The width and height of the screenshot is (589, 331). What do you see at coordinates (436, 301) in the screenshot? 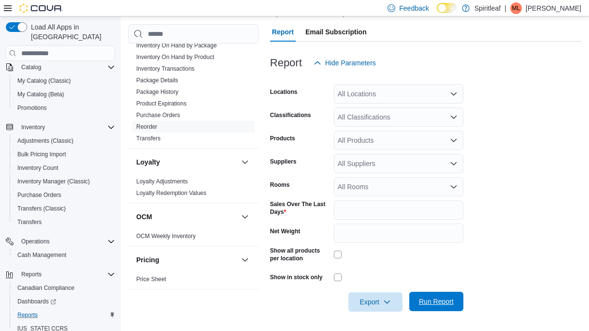
I see `button: Run Report` at bounding box center [436, 301].